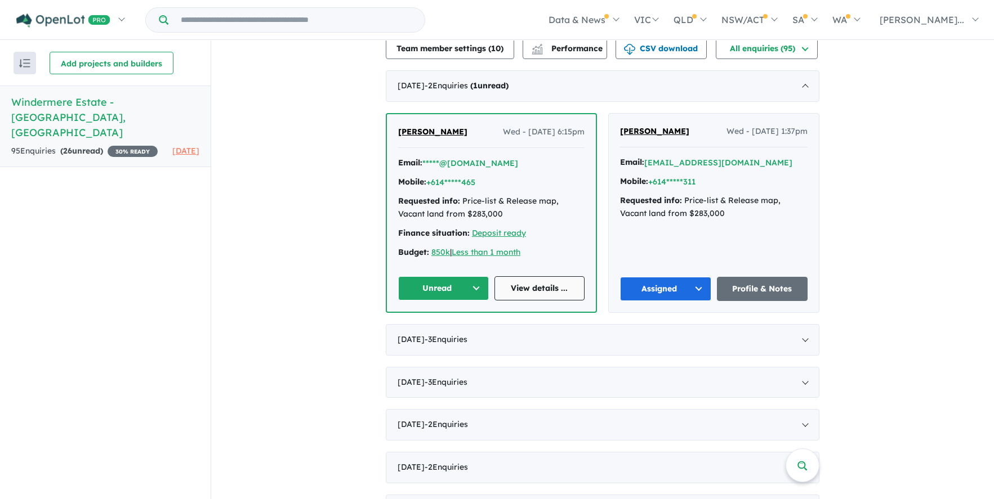 The height and width of the screenshot is (499, 994). I want to click on button: CSV download, so click(661, 48).